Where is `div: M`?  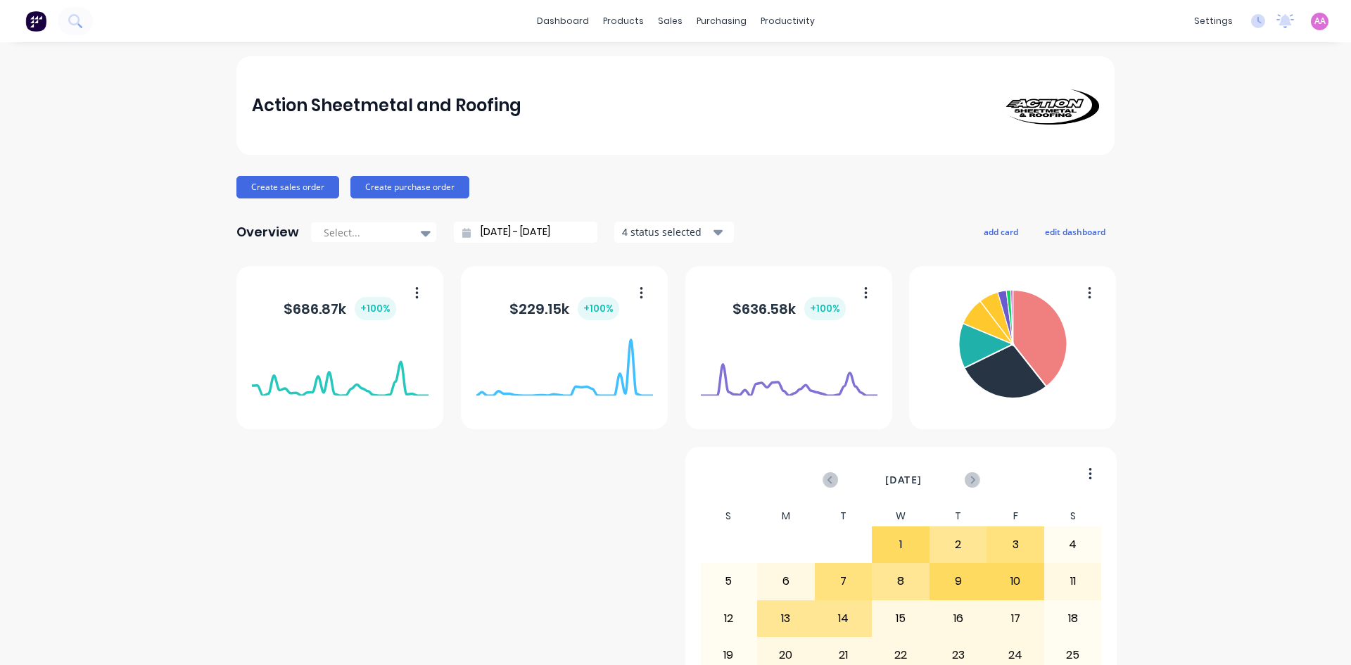 div: M is located at coordinates (786, 516).